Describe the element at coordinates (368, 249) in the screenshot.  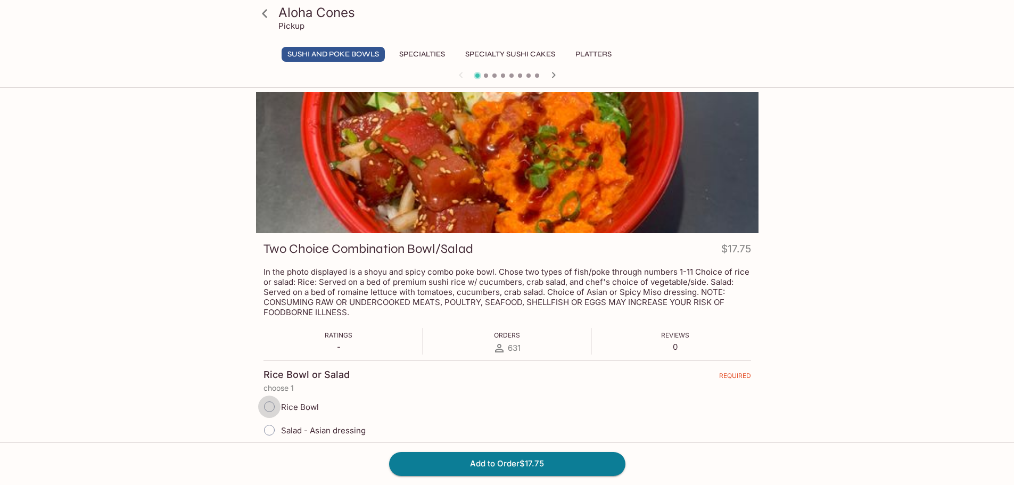
I see `h3: Two Choice Combination Bowl/Salad` at that location.